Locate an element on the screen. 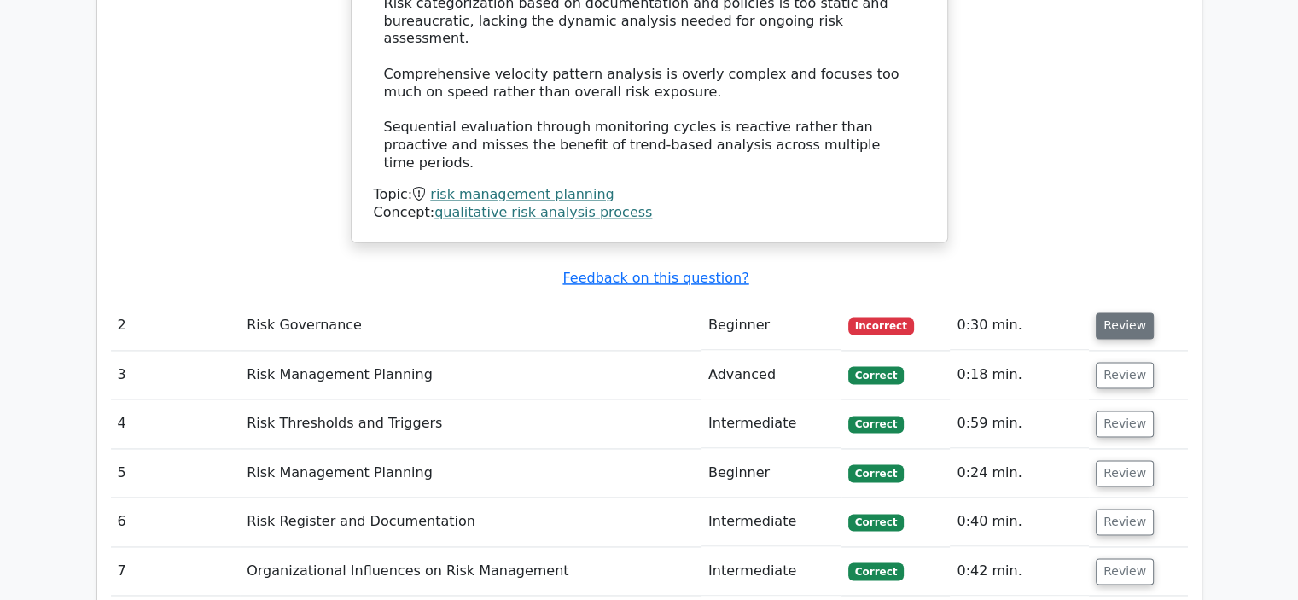 The width and height of the screenshot is (1298, 600). td: 0:40 min. is located at coordinates (1019, 522).